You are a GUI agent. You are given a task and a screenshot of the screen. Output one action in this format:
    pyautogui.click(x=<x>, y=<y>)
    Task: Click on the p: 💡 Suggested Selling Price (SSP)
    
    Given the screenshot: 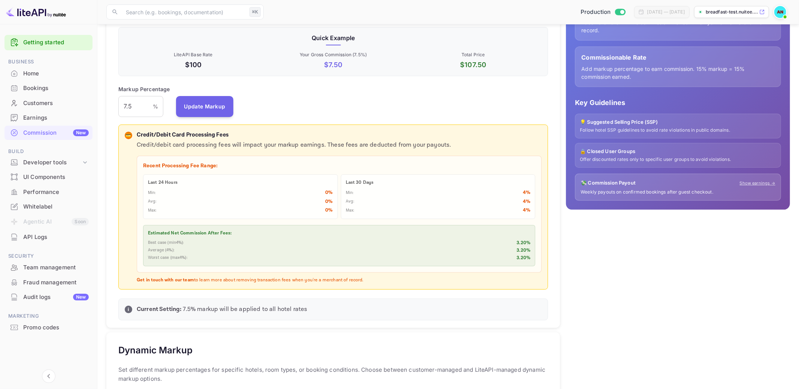 What is the action you would take?
    pyautogui.click(x=678, y=122)
    